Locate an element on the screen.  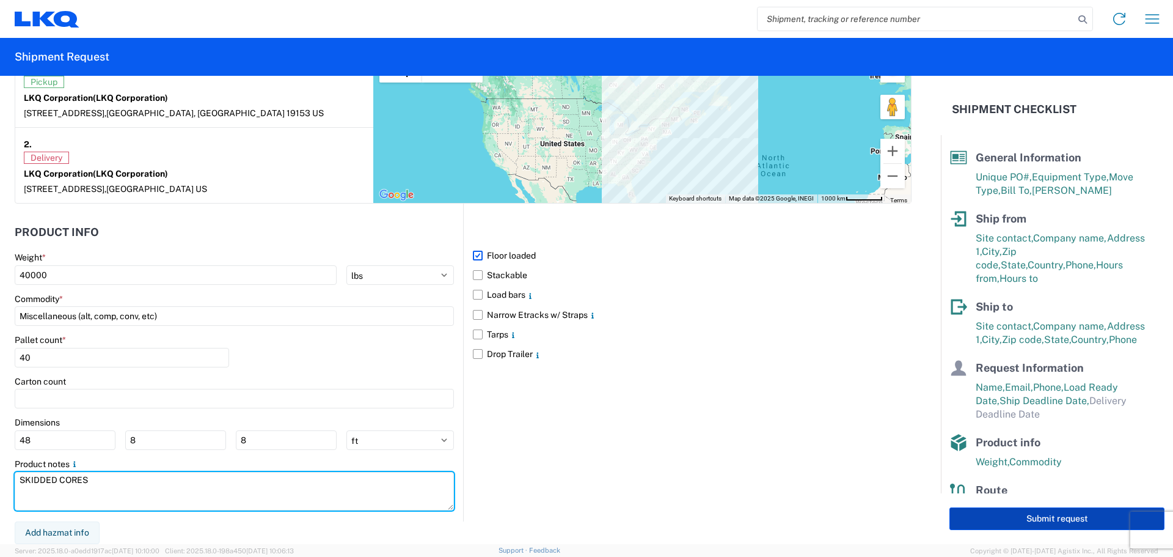
span: Map data ©2025 Google, INEGI is located at coordinates (771, 198).